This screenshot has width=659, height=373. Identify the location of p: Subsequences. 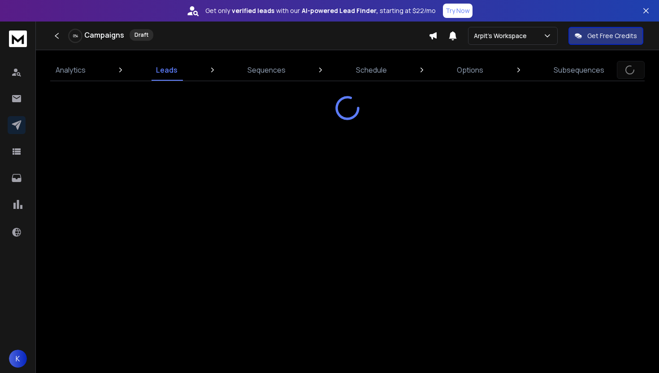
(579, 70).